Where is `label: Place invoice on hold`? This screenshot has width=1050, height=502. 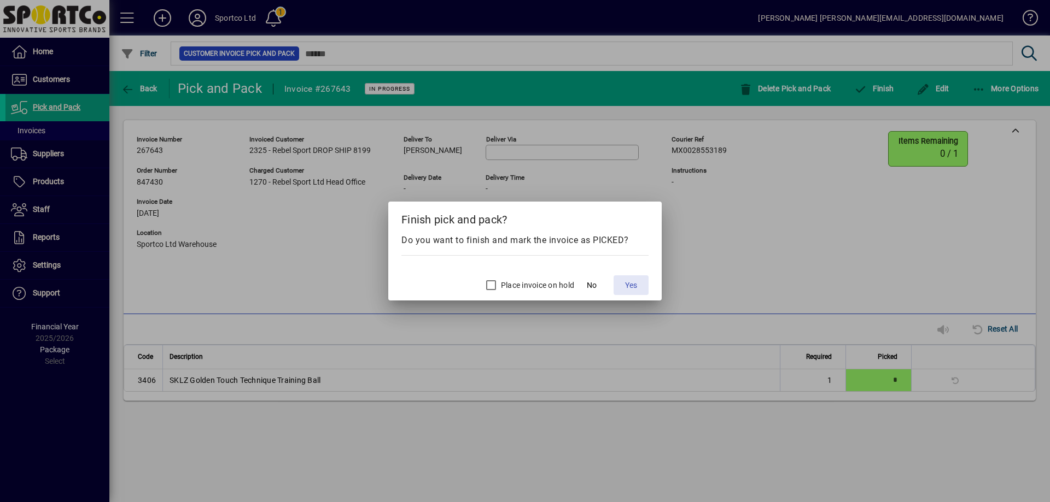
label: Place invoice on hold is located at coordinates (536, 285).